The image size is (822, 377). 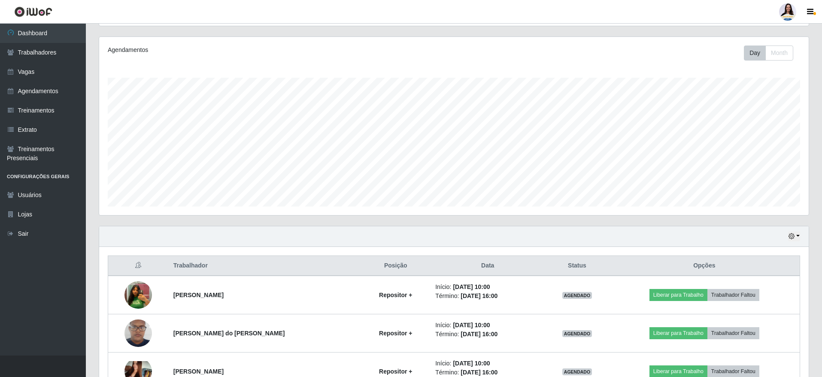 I want to click on th: Opções, so click(x=704, y=266).